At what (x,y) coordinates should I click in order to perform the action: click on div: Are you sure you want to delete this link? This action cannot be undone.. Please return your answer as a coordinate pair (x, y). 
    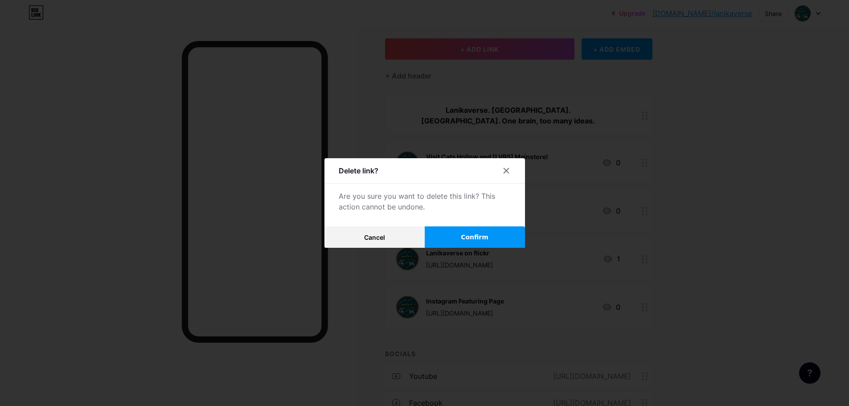
    Looking at the image, I should click on (425, 202).